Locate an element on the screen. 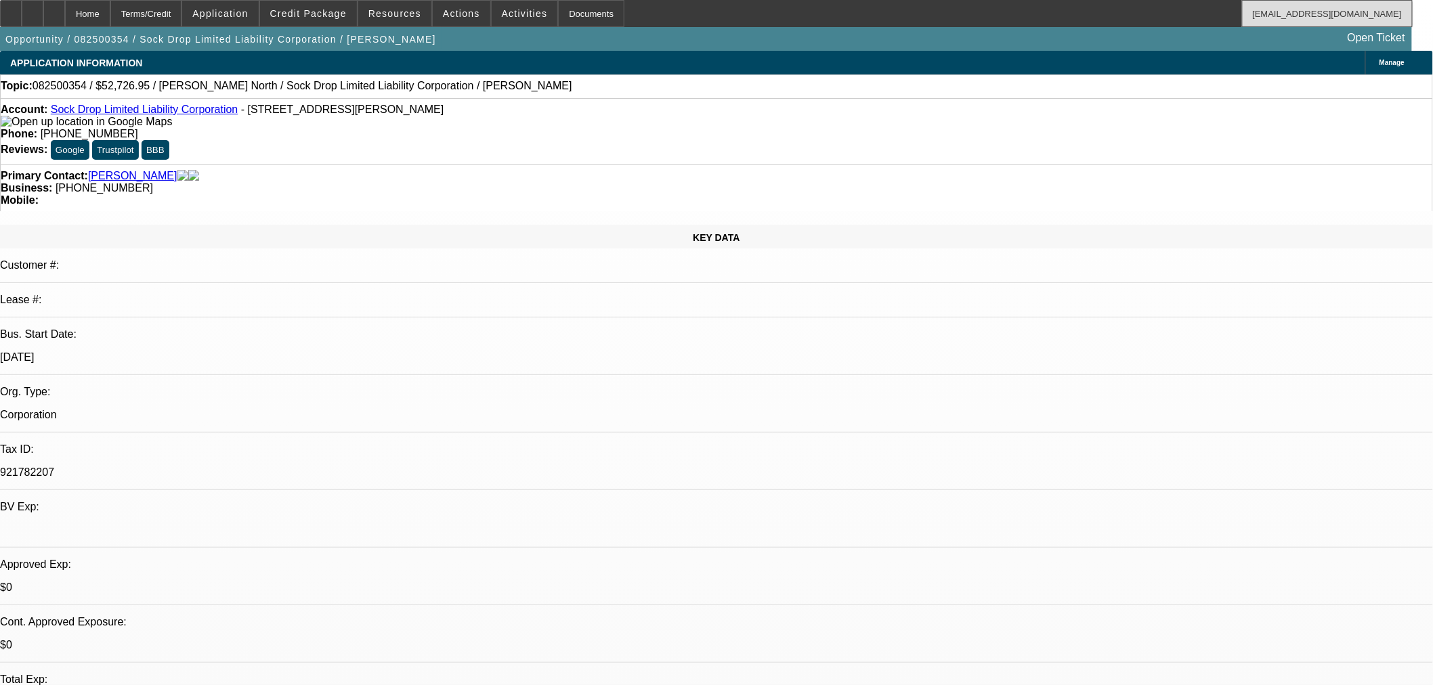  span: Actions is located at coordinates (461, 14).